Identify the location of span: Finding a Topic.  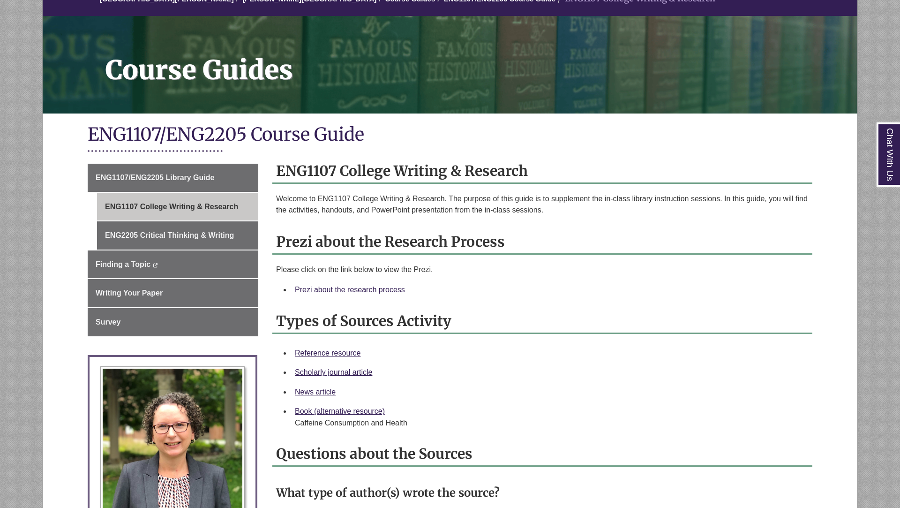
(123, 264).